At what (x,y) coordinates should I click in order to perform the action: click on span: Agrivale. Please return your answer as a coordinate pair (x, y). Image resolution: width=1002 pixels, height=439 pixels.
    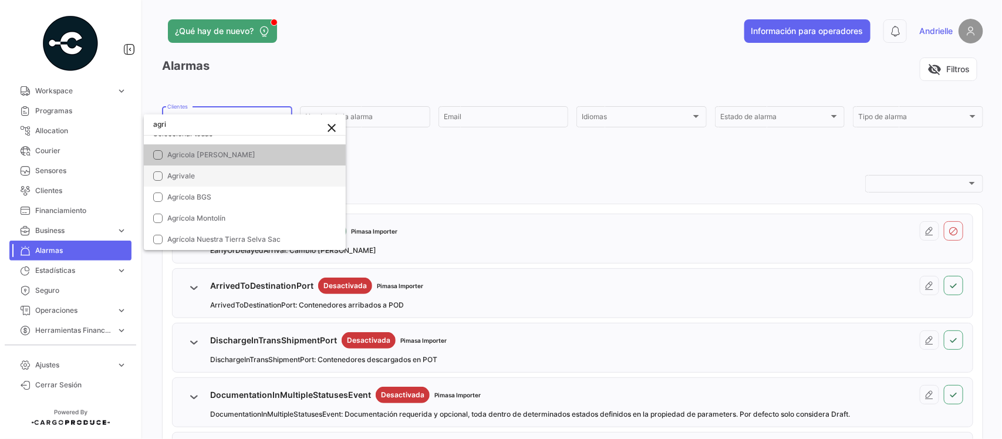
    Looking at the image, I should click on (181, 176).